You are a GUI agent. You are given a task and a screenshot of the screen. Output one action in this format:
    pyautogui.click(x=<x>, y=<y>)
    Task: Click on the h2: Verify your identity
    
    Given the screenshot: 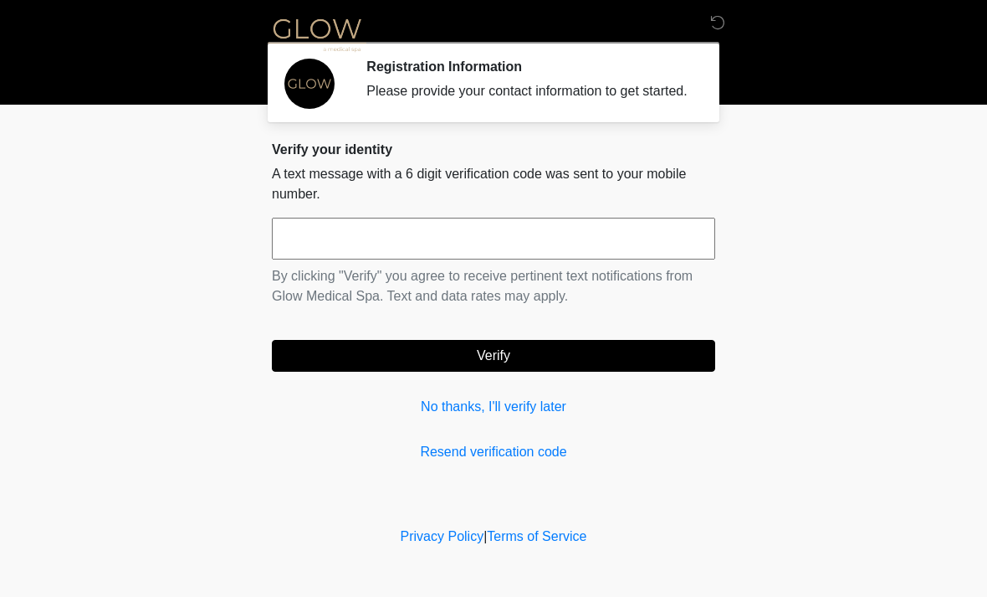 What is the action you would take?
    pyautogui.click(x=494, y=149)
    